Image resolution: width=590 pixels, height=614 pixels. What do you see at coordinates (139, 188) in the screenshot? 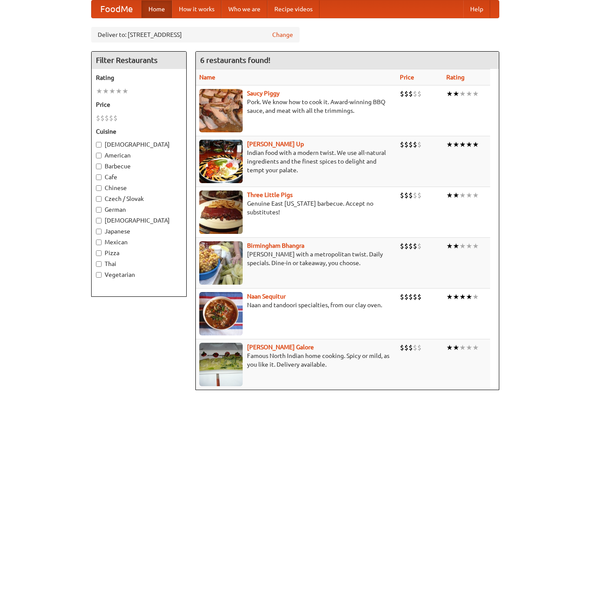
I see `label: Chinese` at bounding box center [139, 188].